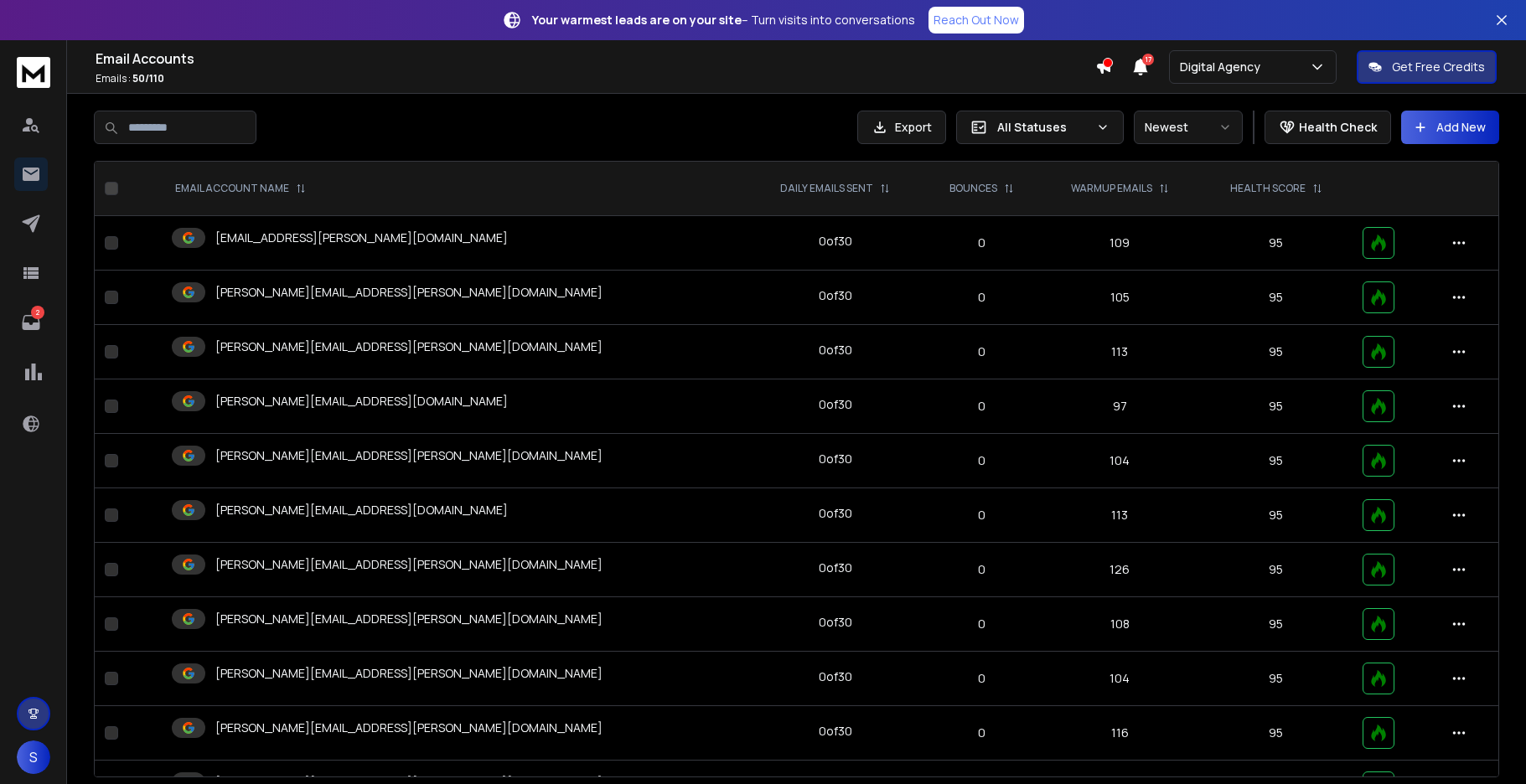  I want to click on td: 108, so click(1119, 624).